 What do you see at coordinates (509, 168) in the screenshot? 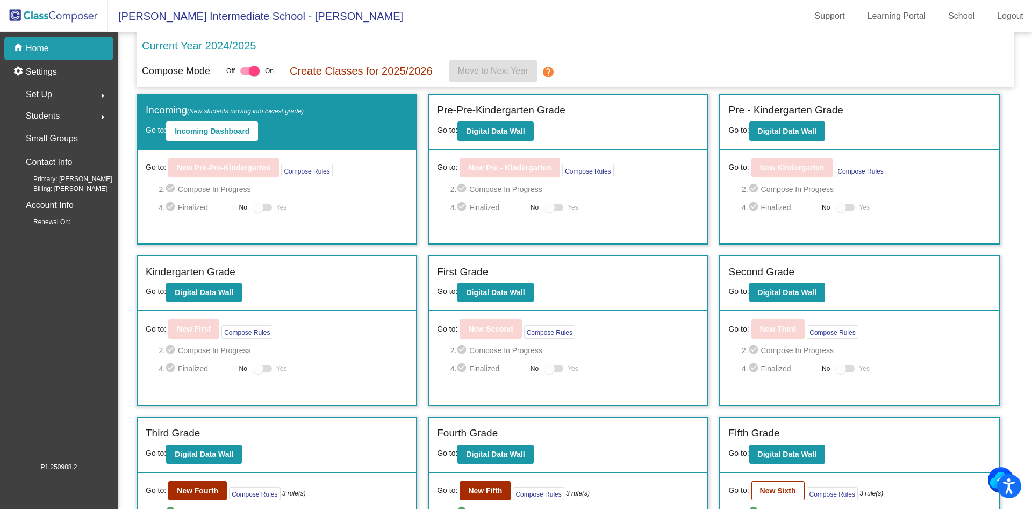
I see `button: New Pre - Kindergarten` at bounding box center [509, 168].